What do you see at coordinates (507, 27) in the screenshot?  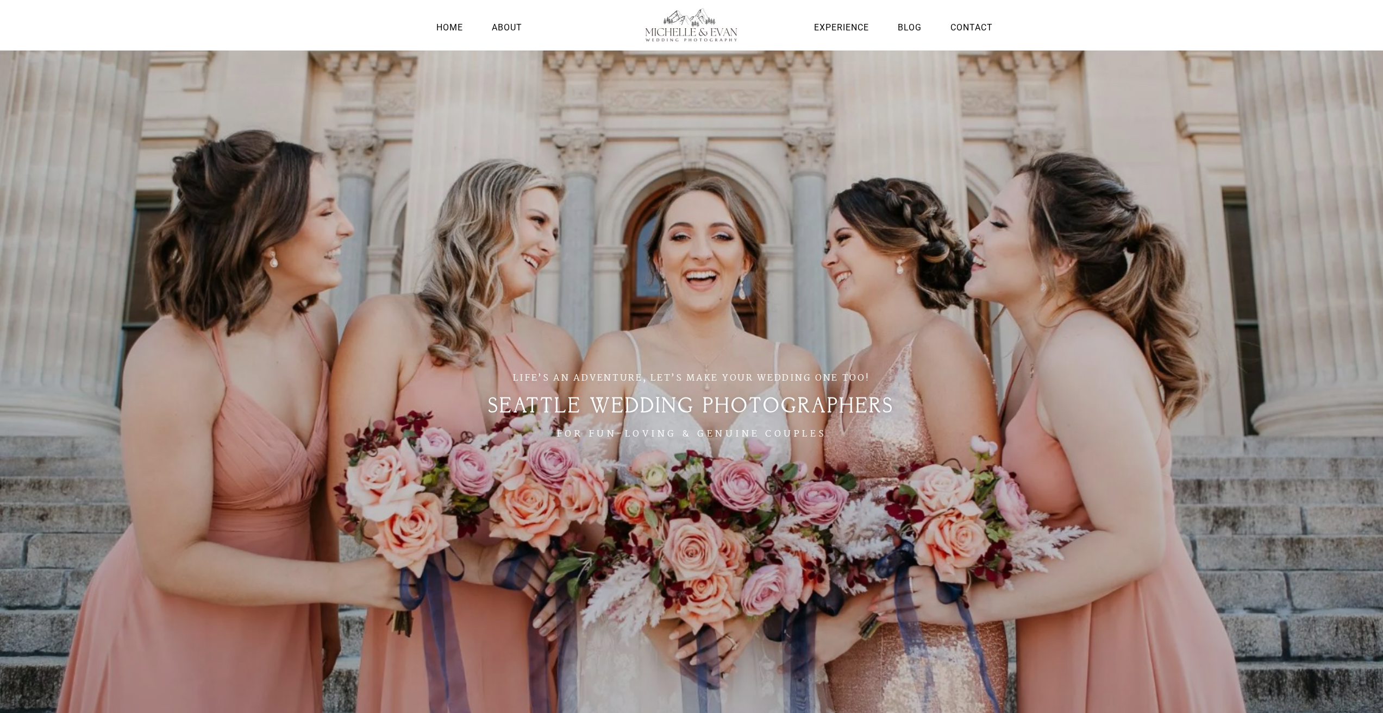 I see `a: About` at bounding box center [507, 27].